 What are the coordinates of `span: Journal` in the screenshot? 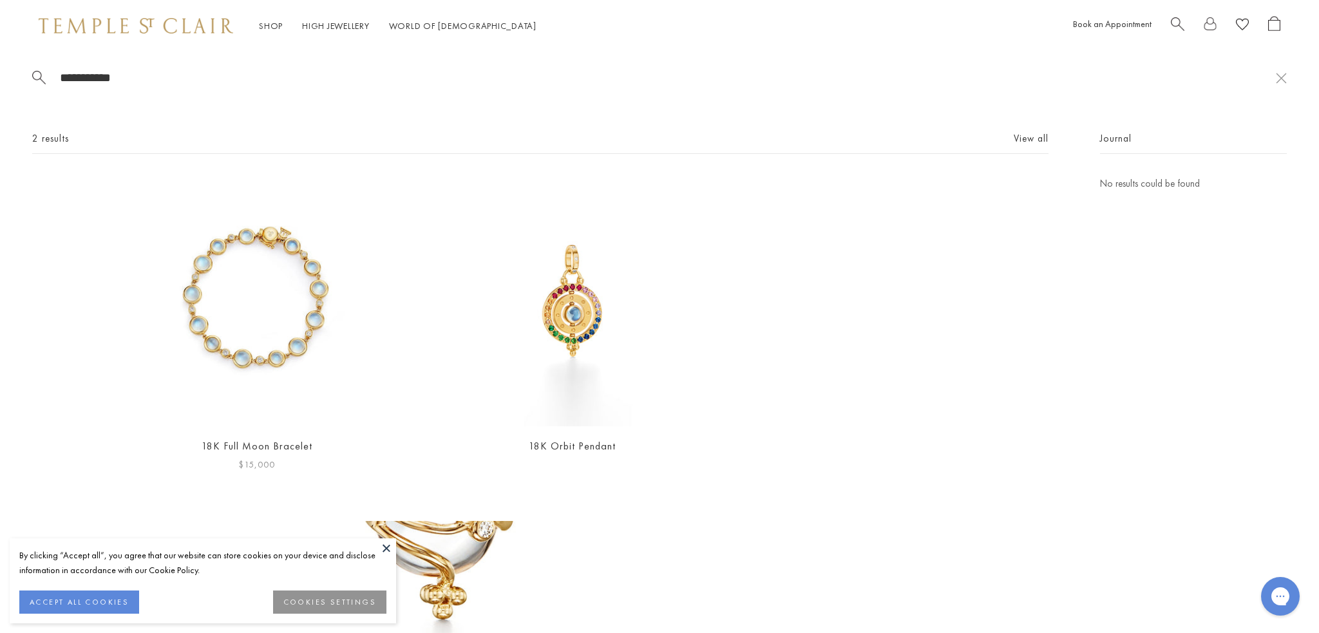 It's located at (1115, 138).